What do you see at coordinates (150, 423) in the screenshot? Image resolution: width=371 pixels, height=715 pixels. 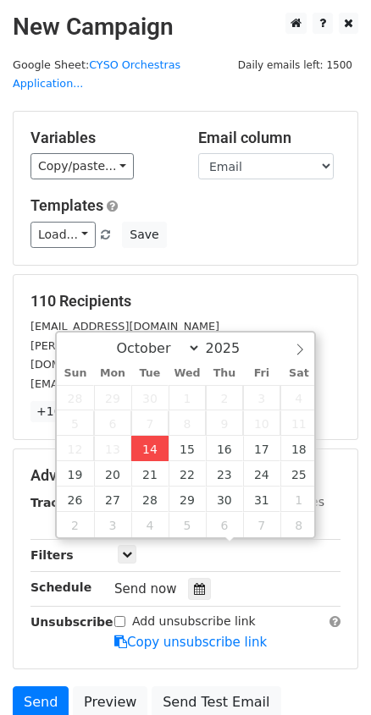 I see `span: October 7, 2025` at bounding box center [150, 423].